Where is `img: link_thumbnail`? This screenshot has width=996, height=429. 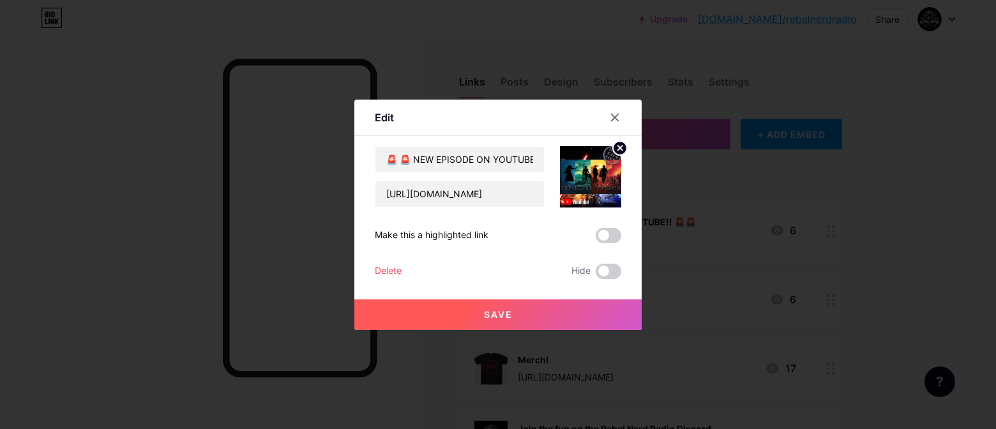 img: link_thumbnail is located at coordinates (591, 177).